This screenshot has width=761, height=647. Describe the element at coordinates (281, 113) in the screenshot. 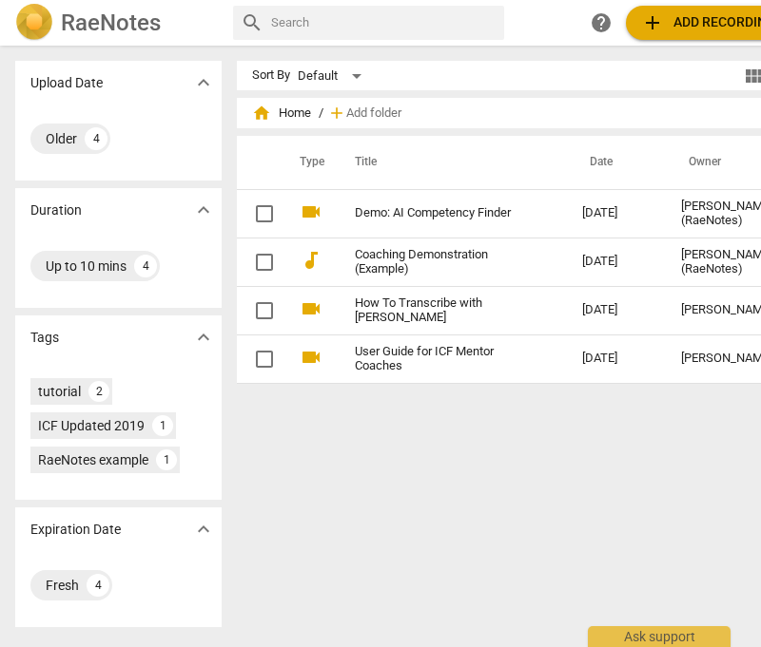

I see `span: Home` at that location.